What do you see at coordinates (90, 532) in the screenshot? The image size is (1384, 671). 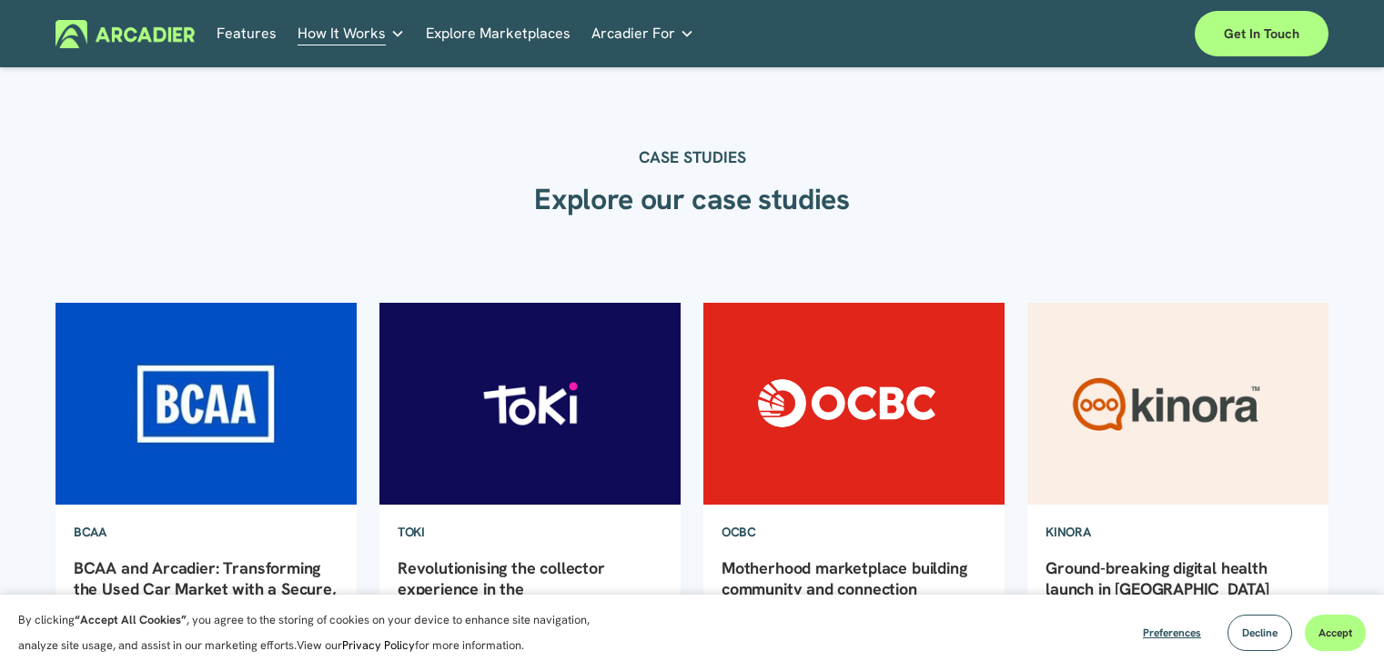 I see `a: BCAA` at bounding box center [90, 532].